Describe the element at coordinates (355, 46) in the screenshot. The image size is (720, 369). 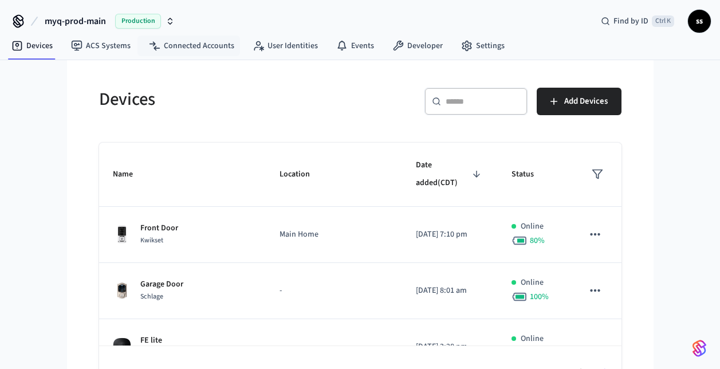
I see `a: Events` at that location.